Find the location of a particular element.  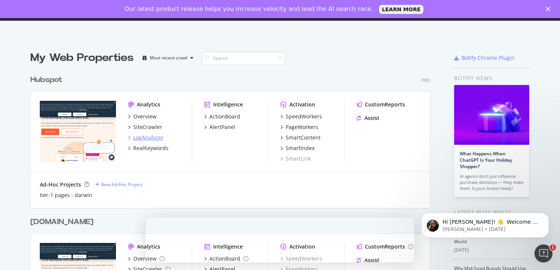

a: New Ad-Hoc Project is located at coordinates (119, 184).